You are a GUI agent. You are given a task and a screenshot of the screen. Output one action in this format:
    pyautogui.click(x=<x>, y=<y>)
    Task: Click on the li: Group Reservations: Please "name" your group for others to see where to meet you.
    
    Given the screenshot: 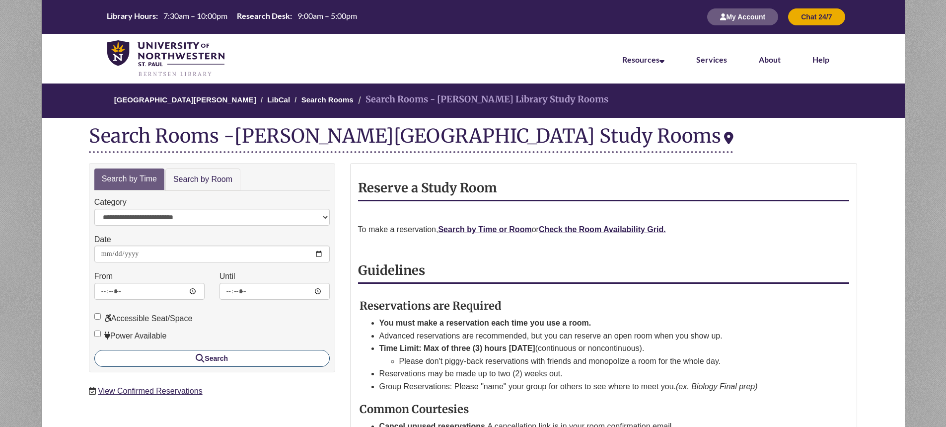 What is the action you would take?
    pyautogui.click(x=603, y=386)
    